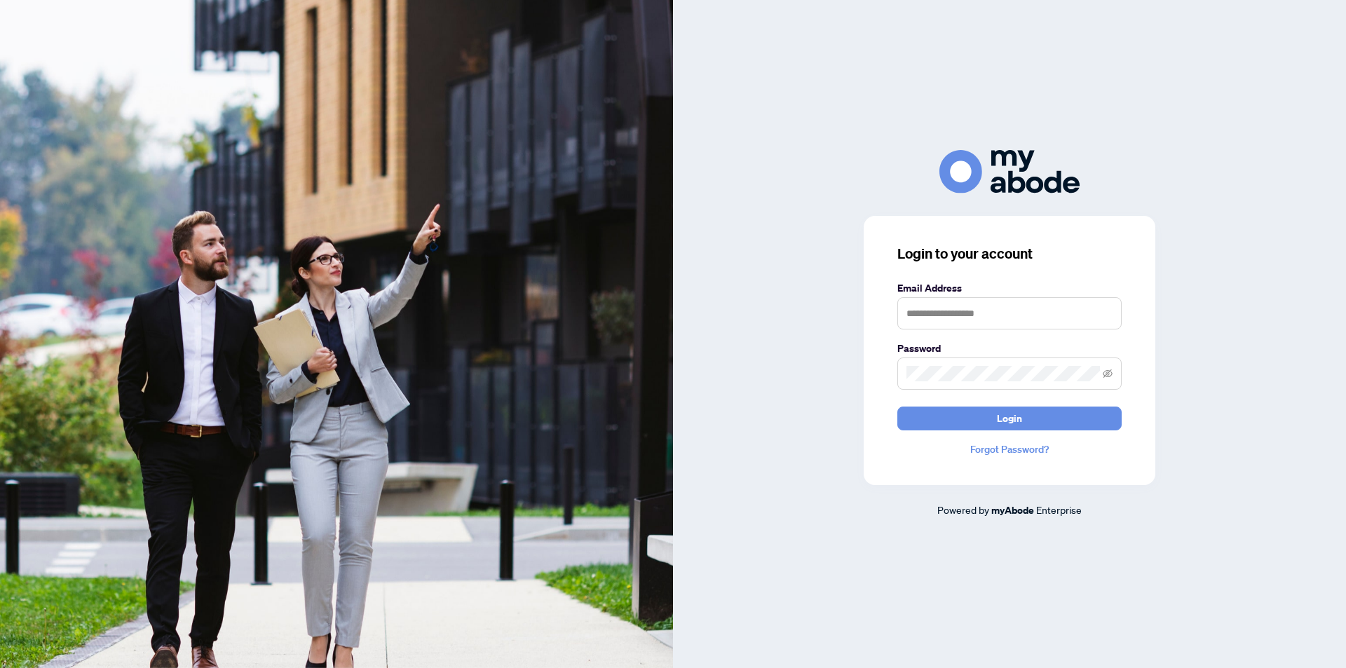  Describe the element at coordinates (963, 510) in the screenshot. I see `span: Powered by` at that location.